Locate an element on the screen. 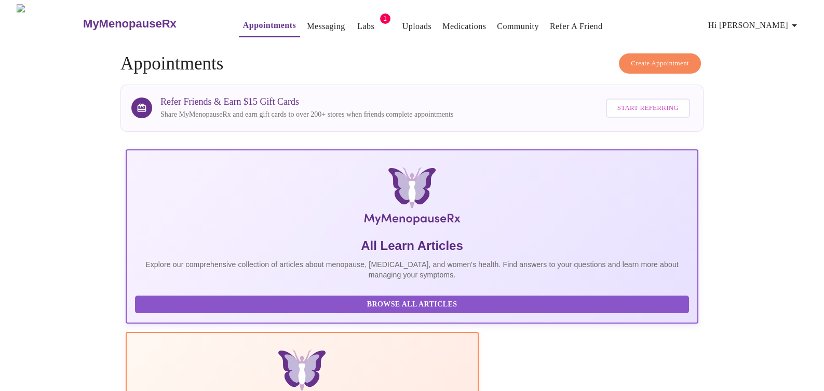 The width and height of the screenshot is (824, 391). span: Start Referring is located at coordinates (648, 108).